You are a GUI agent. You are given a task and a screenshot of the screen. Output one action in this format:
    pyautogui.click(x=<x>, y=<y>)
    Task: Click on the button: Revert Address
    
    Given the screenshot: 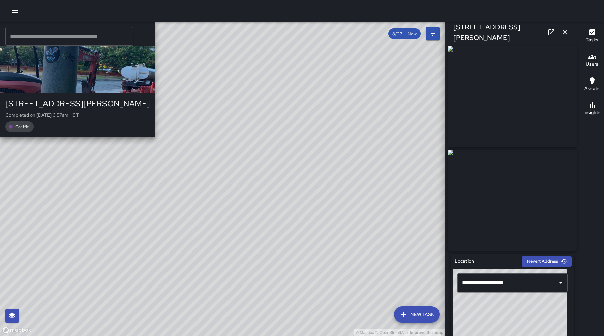 What is the action you would take?
    pyautogui.click(x=547, y=262)
    